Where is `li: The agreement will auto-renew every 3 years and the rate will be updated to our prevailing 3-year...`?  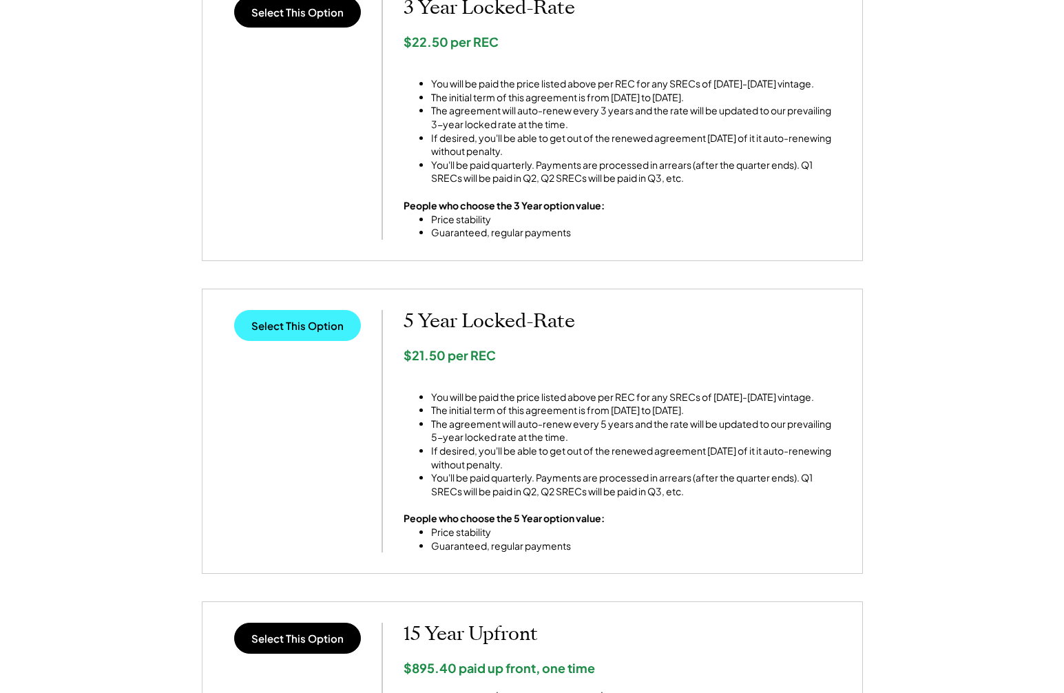 li: The agreement will auto-renew every 3 years and the rate will be updated to our prevailing 3-year... is located at coordinates (636, 117).